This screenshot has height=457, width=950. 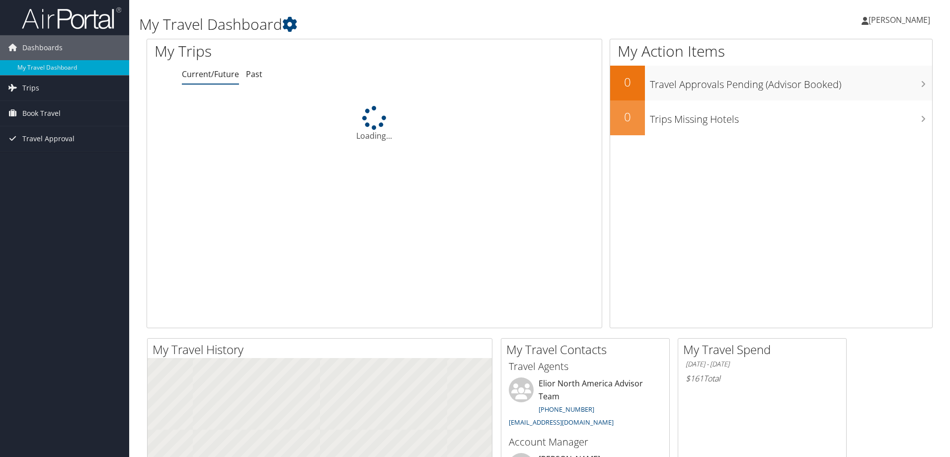 What do you see at coordinates (72, 18) in the screenshot?
I see `img: airportal-logo.png` at bounding box center [72, 18].